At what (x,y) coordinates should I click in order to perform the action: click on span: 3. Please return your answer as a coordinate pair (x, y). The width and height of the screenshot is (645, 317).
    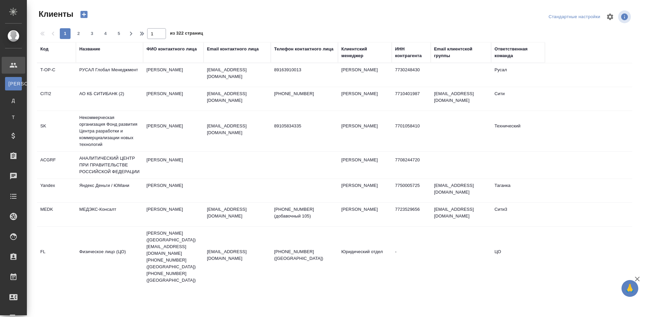
    Looking at the image, I should click on (92, 34).